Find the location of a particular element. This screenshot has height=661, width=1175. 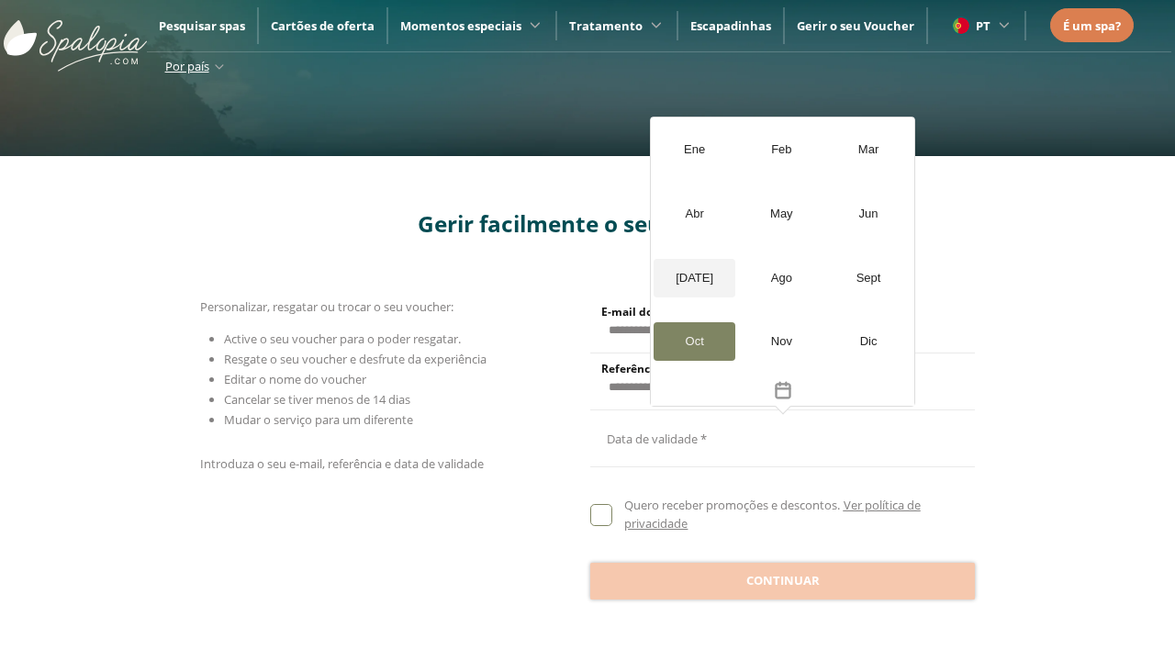

span: Por país is located at coordinates (187, 66).